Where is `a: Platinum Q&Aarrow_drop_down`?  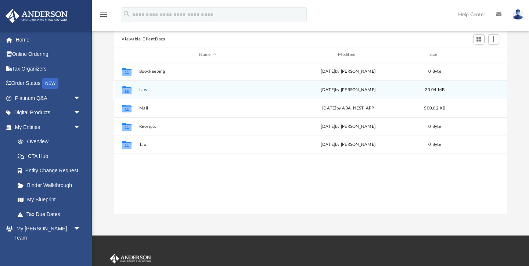
a: Platinum Q&Aarrow_drop_down is located at coordinates (48, 98).